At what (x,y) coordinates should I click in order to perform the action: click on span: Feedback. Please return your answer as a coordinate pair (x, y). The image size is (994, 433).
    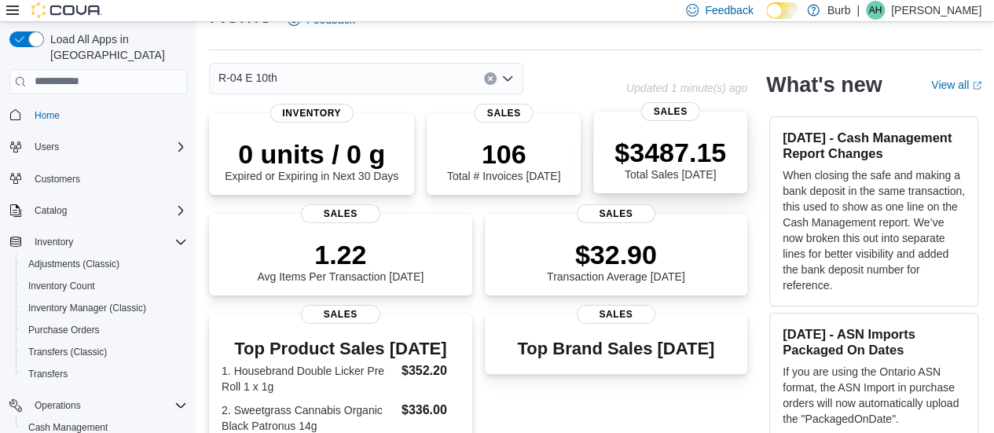
    Looking at the image, I should click on (728, 10).